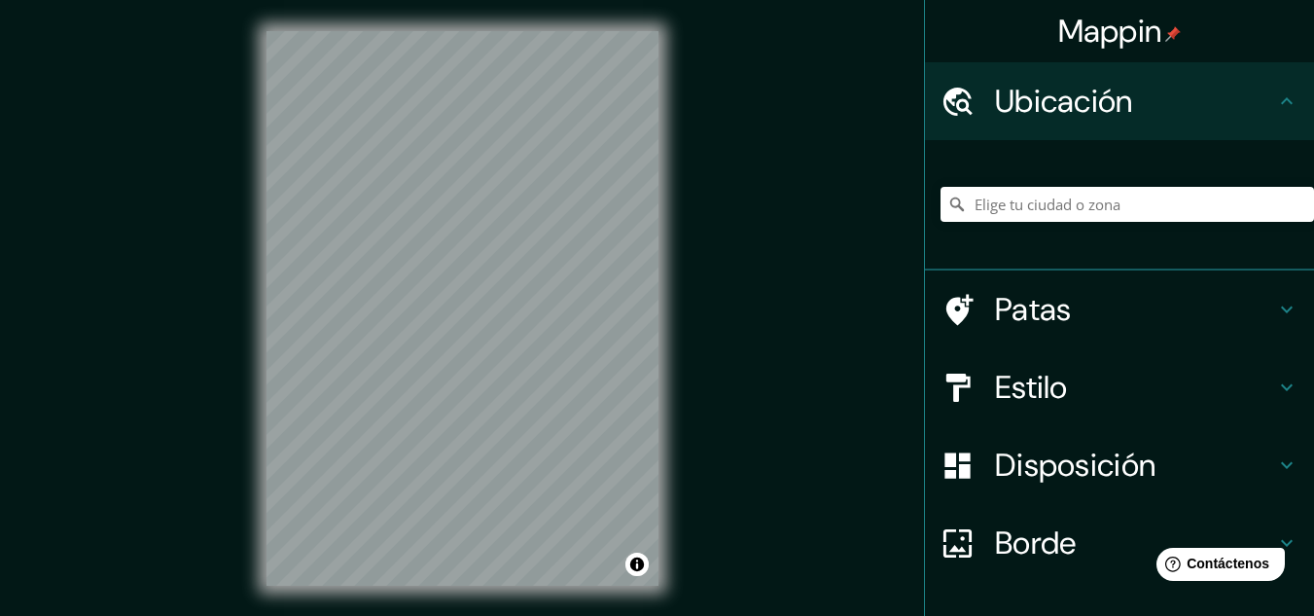  What do you see at coordinates (1119, 387) in the screenshot?
I see `div: Estilo` at bounding box center [1119, 387].